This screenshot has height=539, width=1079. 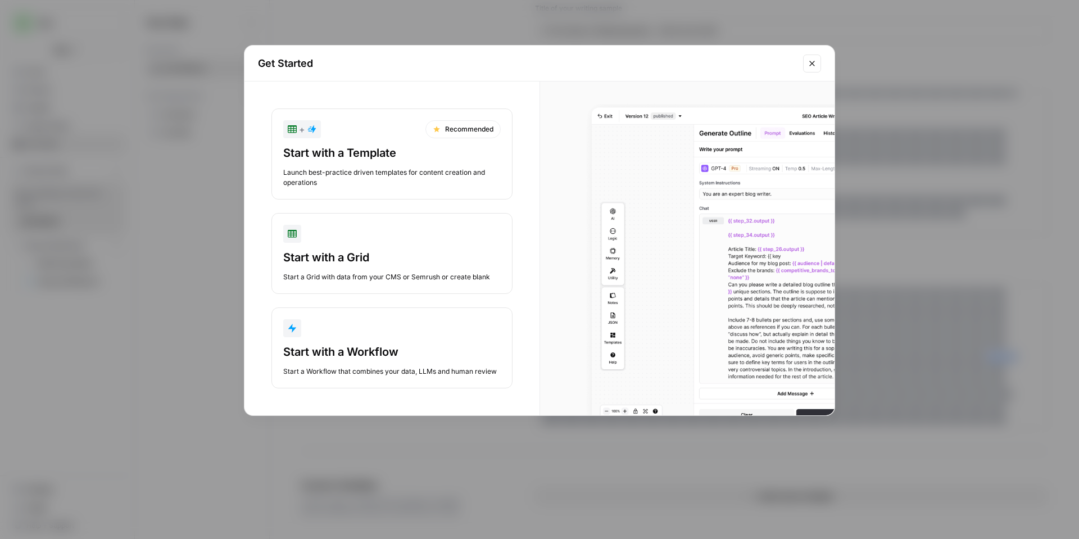 I want to click on h2: Get Started, so click(x=527, y=63).